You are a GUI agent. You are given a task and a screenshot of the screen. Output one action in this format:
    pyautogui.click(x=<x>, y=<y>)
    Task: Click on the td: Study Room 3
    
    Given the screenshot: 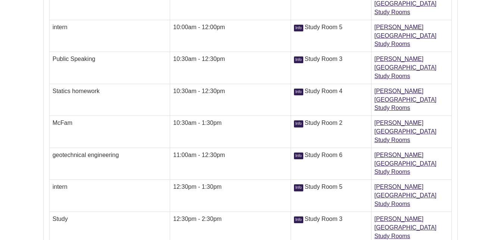 What is the action you would take?
    pyautogui.click(x=331, y=68)
    